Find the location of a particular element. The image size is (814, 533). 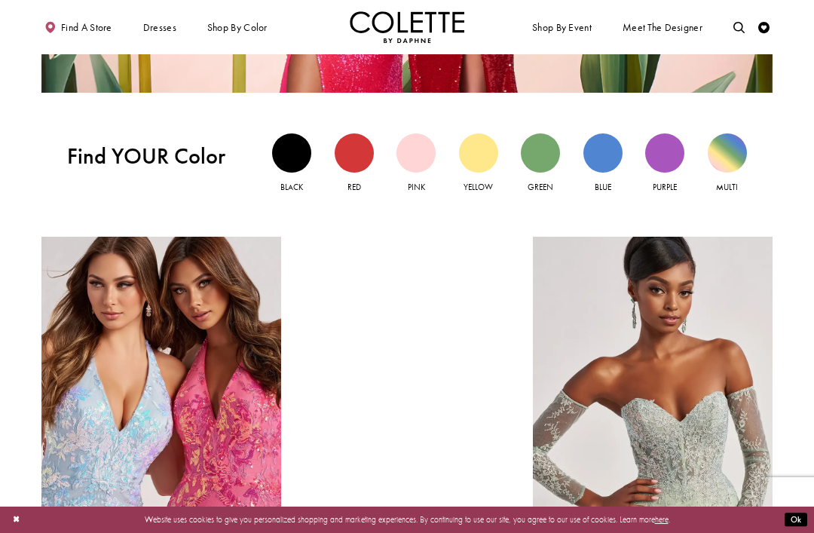

span: Green is located at coordinates (540, 187).